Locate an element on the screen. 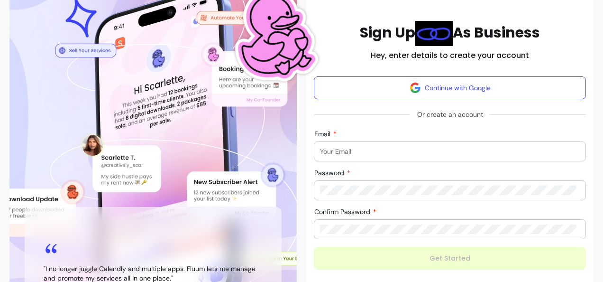  img: link Blue is located at coordinates (434, 33).